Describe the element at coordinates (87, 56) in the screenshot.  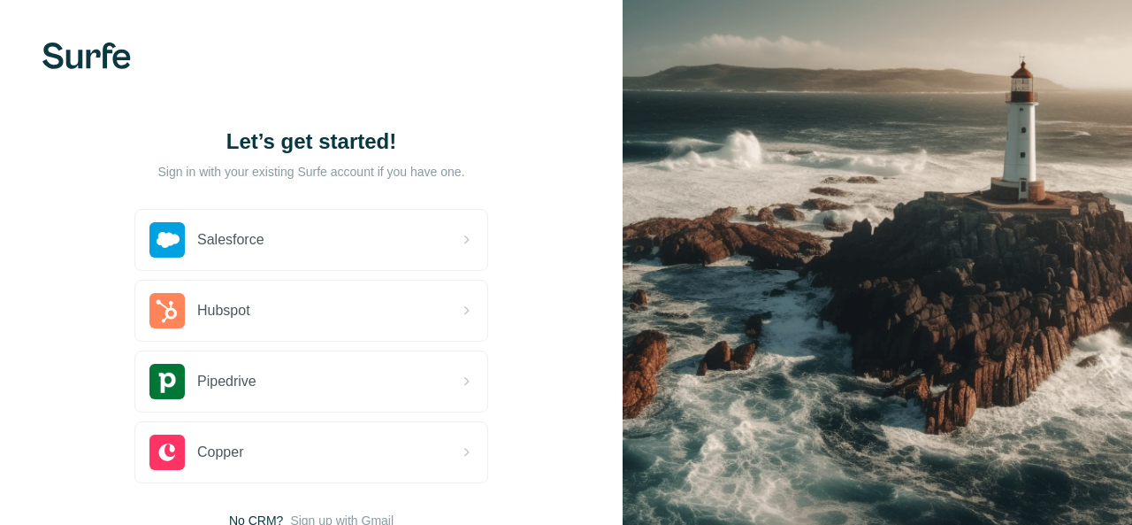
I see `img: Surfe's logo` at that location.